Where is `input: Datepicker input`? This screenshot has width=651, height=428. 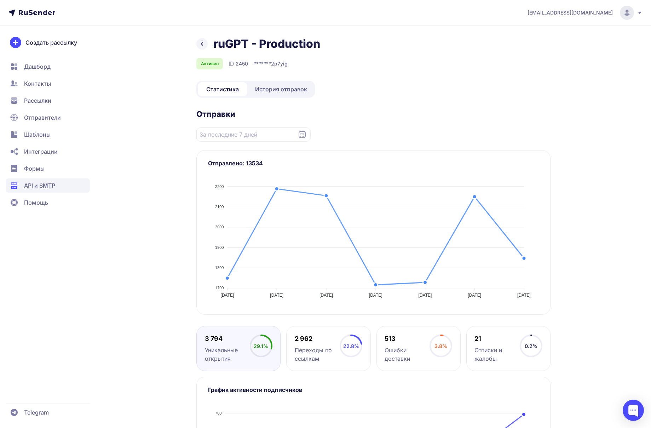
input: Datepicker input is located at coordinates (253, 134).